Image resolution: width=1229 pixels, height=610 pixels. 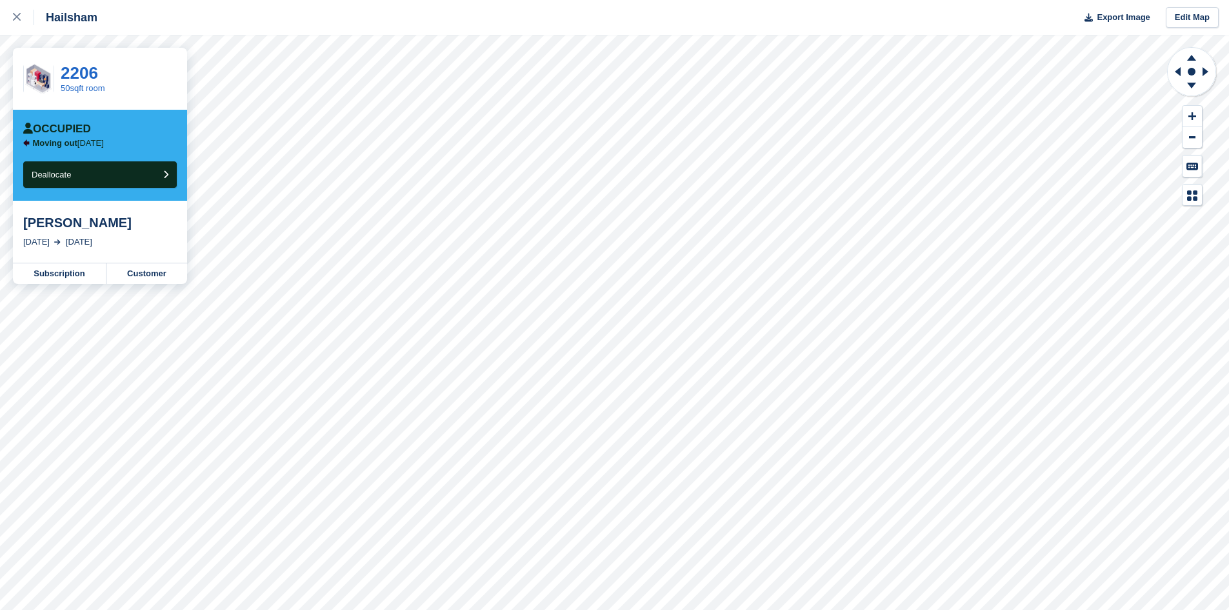 I want to click on div: Occupied, so click(x=57, y=129).